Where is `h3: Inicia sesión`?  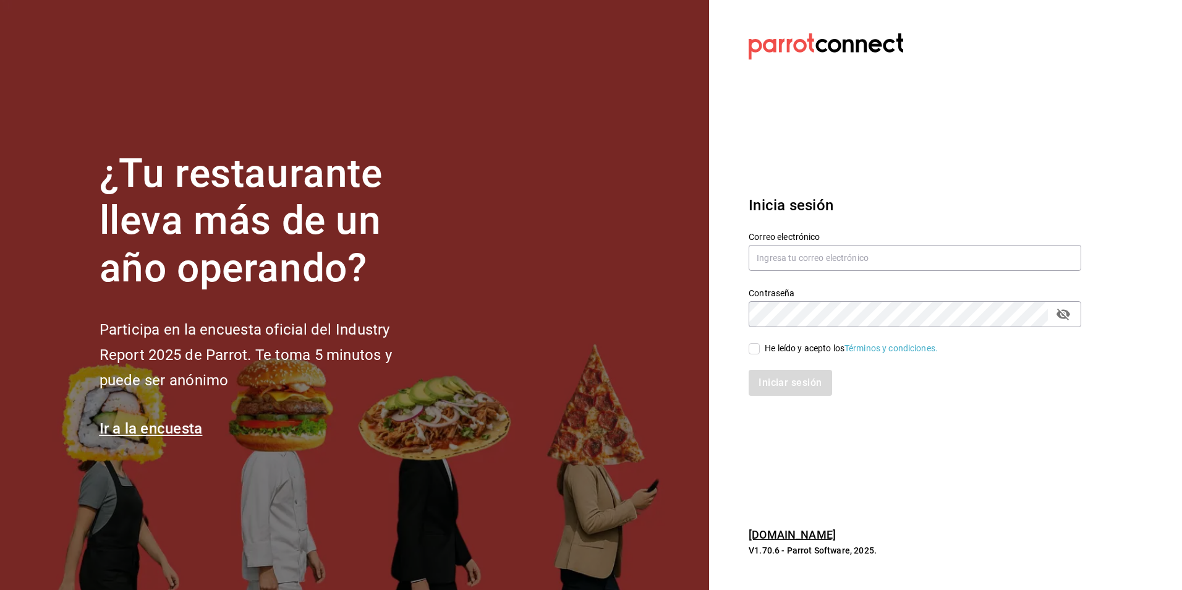
h3: Inicia sesión is located at coordinates (915, 205).